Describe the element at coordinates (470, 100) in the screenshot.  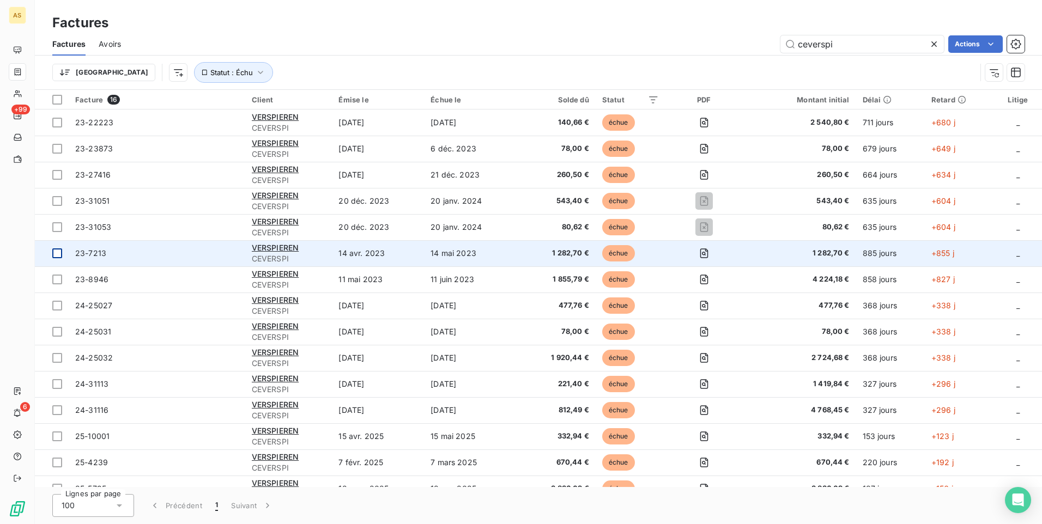
I see `div: Échue le` at that location.